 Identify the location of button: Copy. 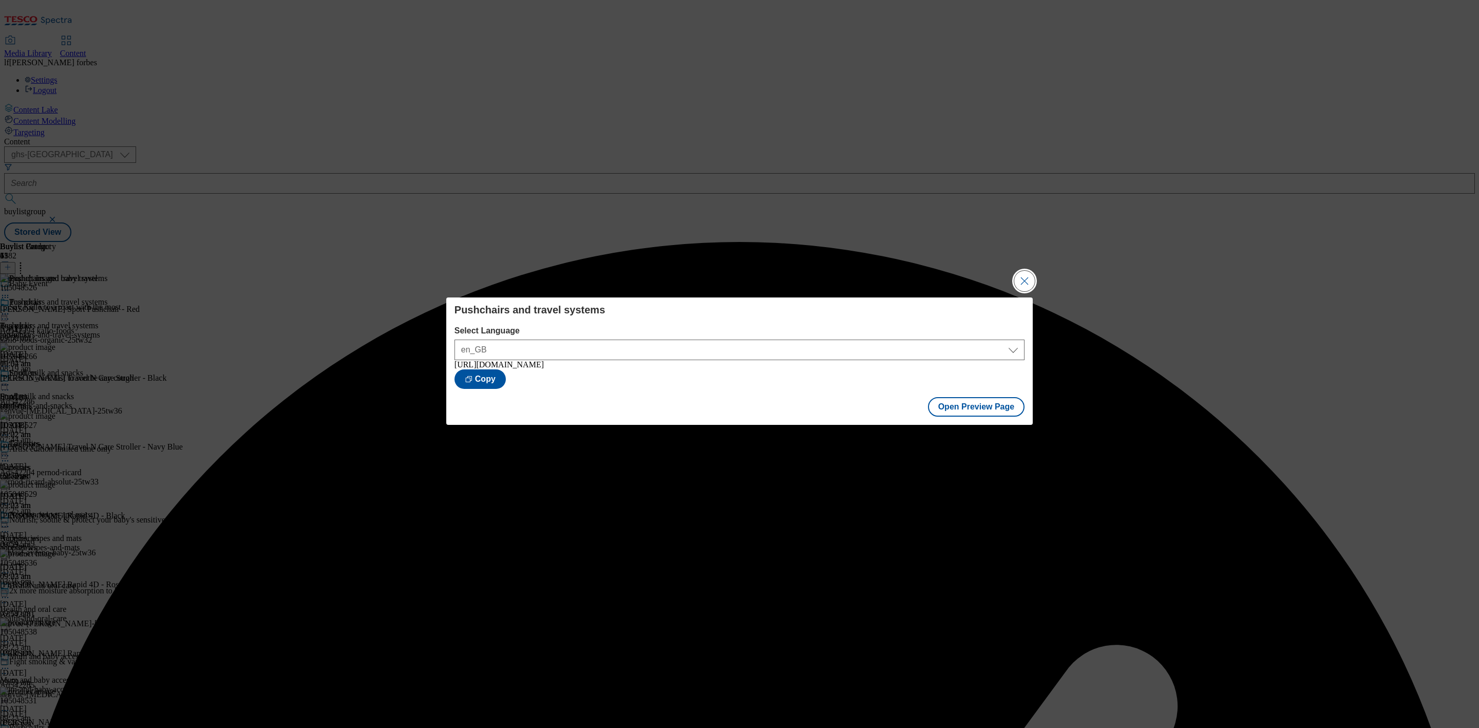
(480, 379).